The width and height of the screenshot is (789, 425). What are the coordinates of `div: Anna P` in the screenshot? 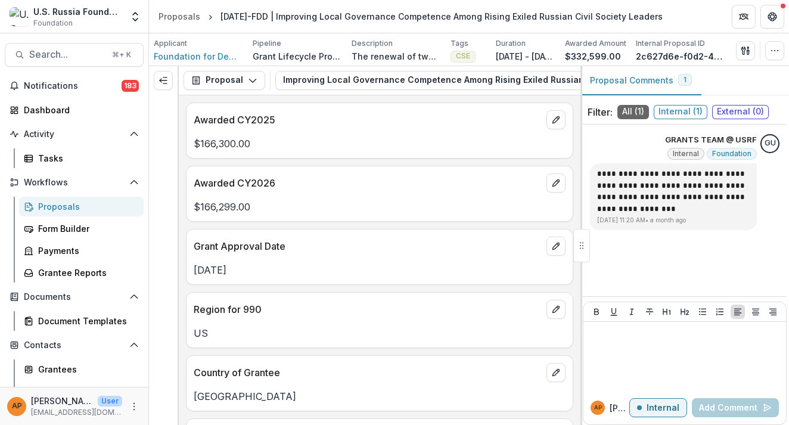 It's located at (17, 406).